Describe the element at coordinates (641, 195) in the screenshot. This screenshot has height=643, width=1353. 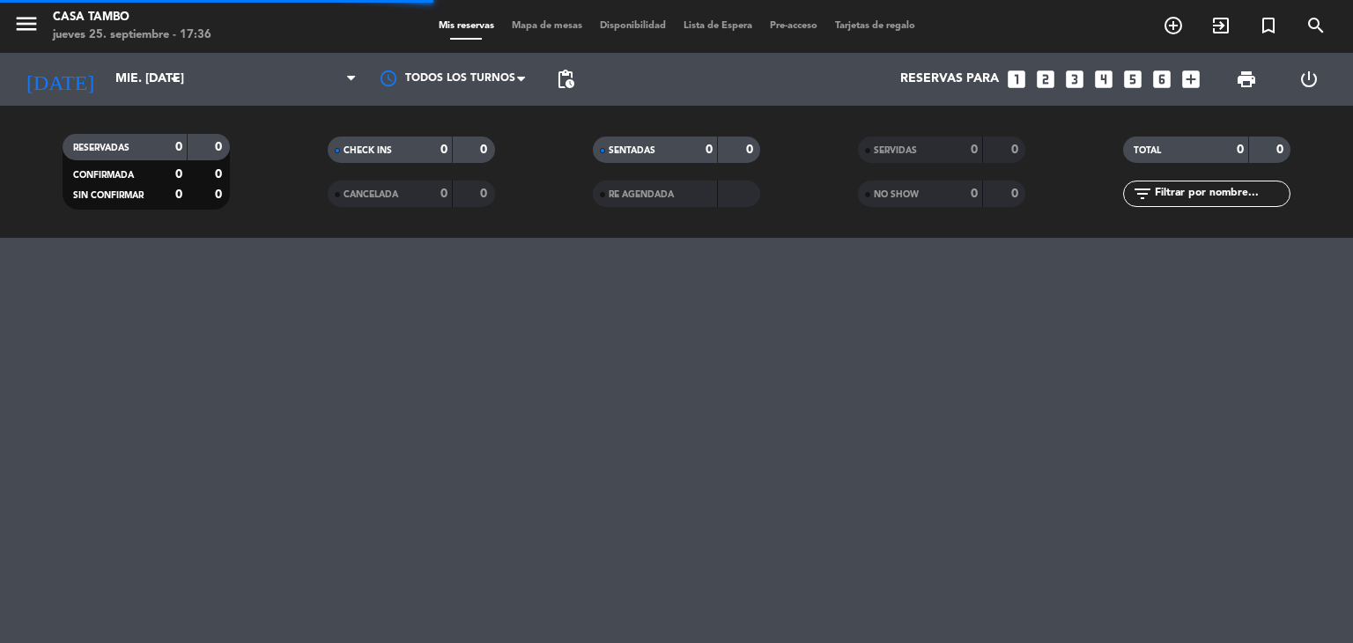
I see `span: RE AGENDADA` at that location.